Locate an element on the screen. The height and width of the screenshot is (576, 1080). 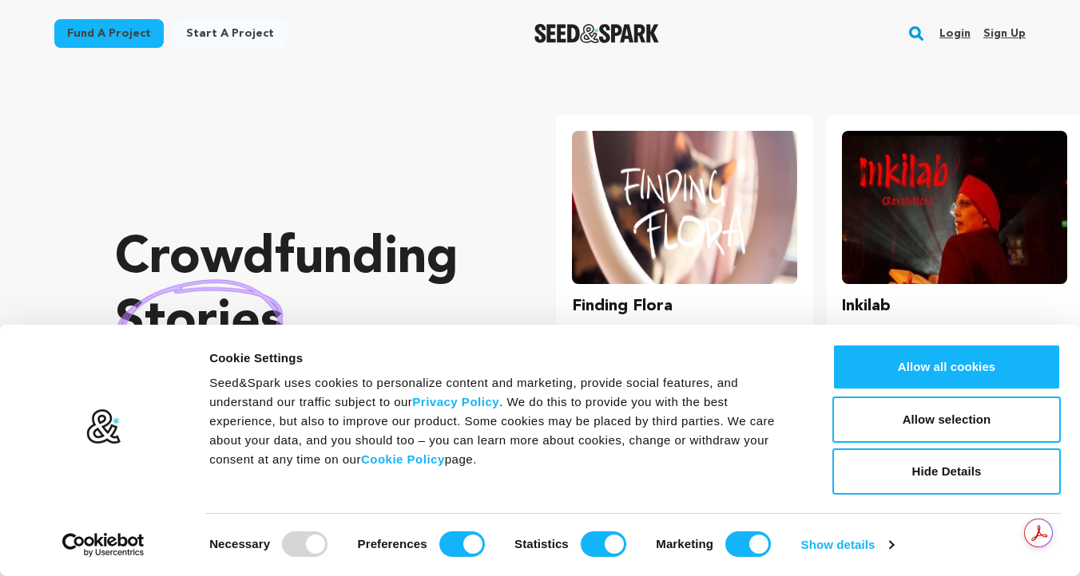
button: Allow selection is located at coordinates (946, 420).